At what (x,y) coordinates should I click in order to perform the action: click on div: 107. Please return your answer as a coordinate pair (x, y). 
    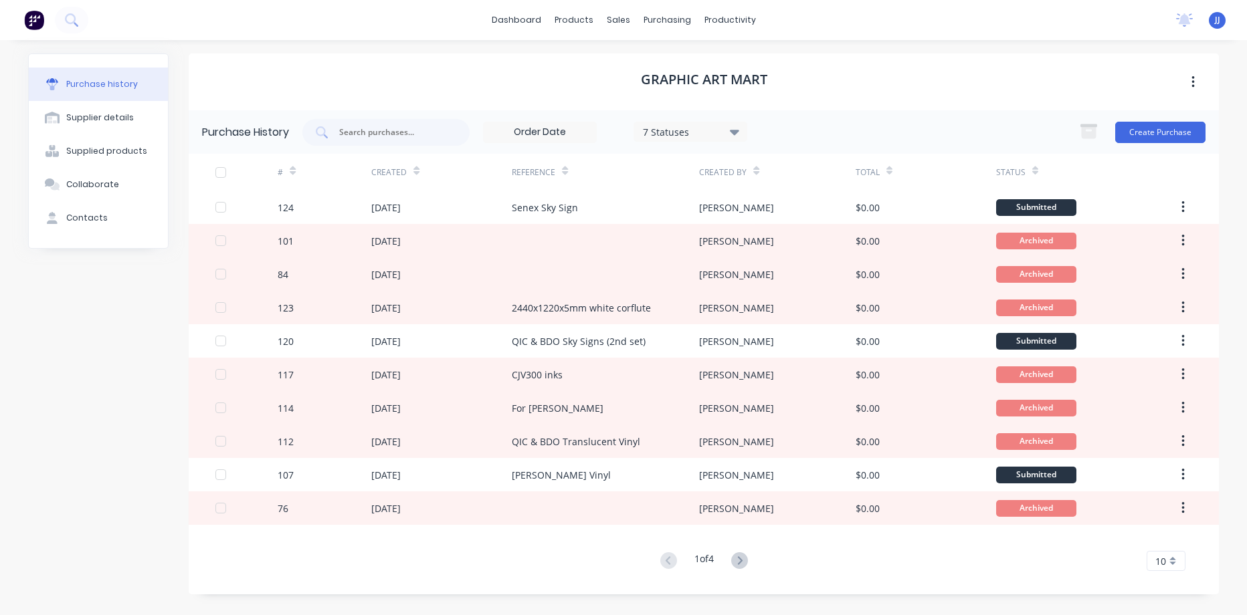
    Looking at the image, I should click on (286, 475).